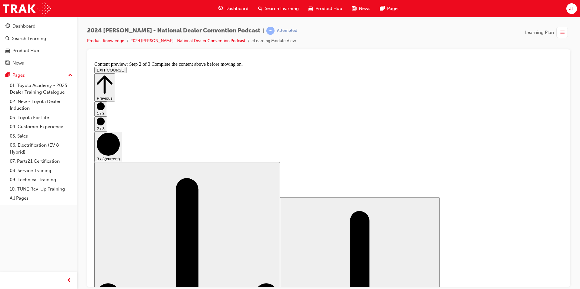 This screenshot has height=289, width=580. What do you see at coordinates (41, 180) in the screenshot?
I see `a: 09. Technical Training` at bounding box center [41, 180].